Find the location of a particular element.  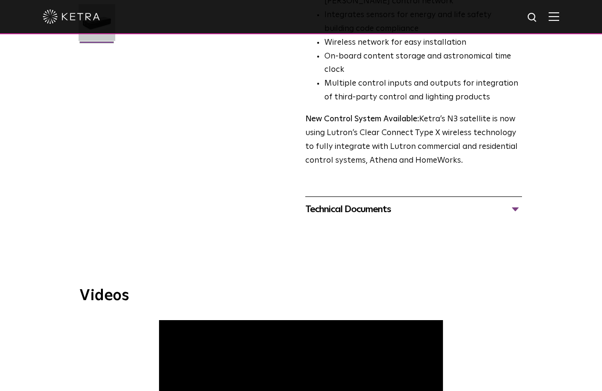

h3: Videos is located at coordinates (301, 296).